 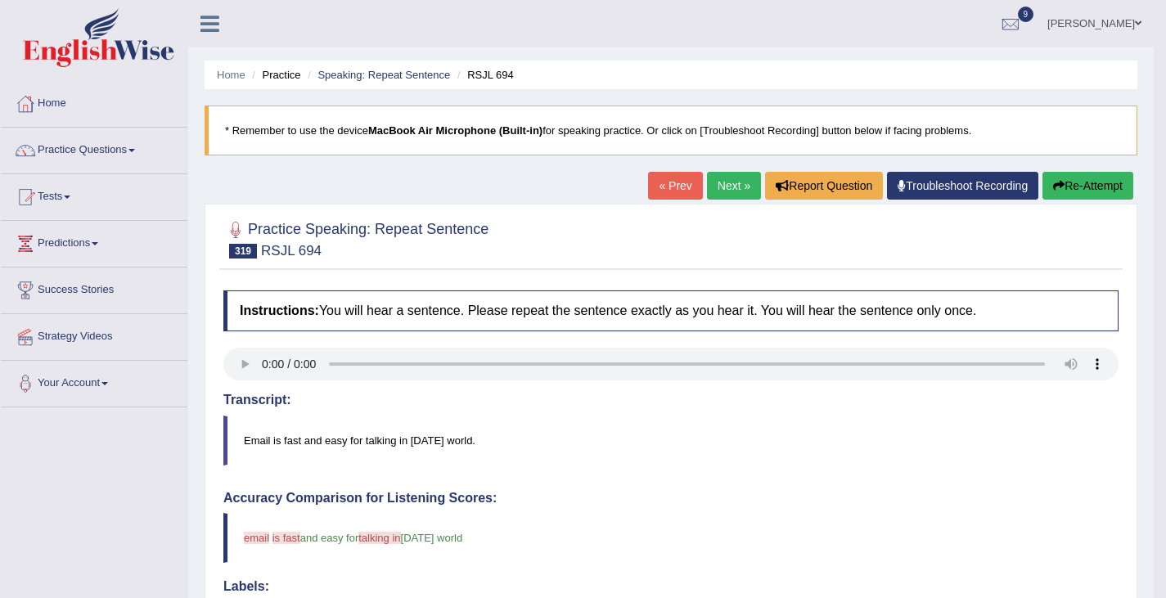 I want to click on b: MacBook Air Microphone (Built-in), so click(x=455, y=130).